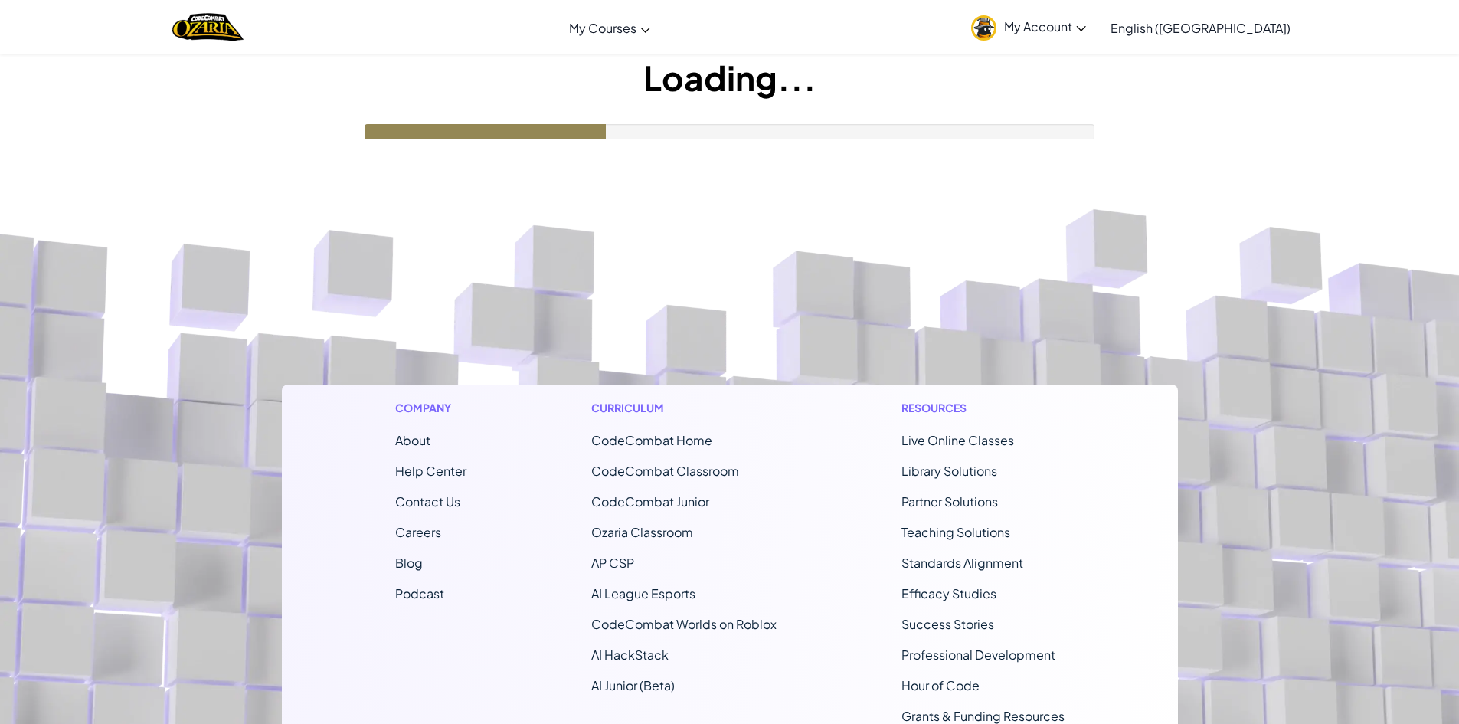  What do you see at coordinates (1029, 27) in the screenshot?
I see `a: My Account` at bounding box center [1029, 27].